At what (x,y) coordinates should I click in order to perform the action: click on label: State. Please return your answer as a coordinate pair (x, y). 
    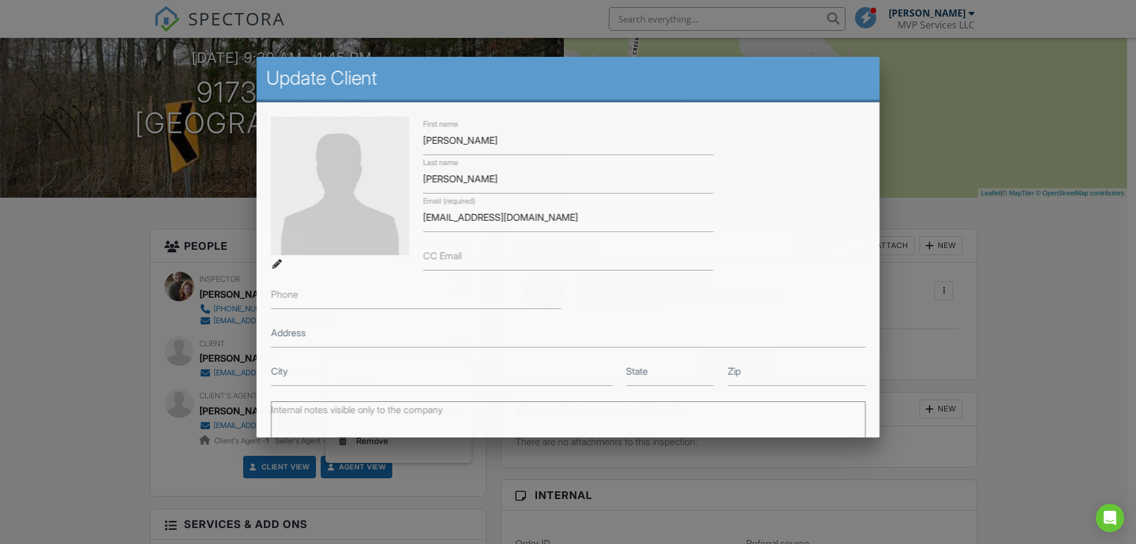
    Looking at the image, I should click on (637, 371).